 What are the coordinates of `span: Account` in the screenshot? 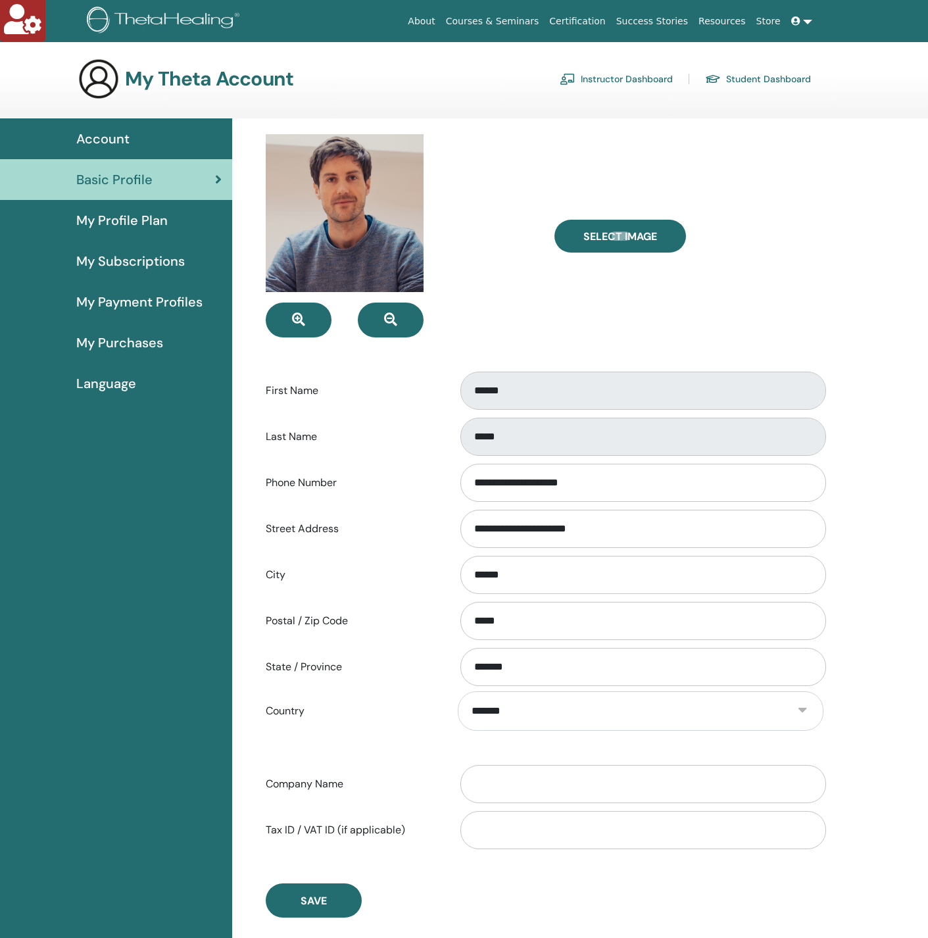 It's located at (103, 139).